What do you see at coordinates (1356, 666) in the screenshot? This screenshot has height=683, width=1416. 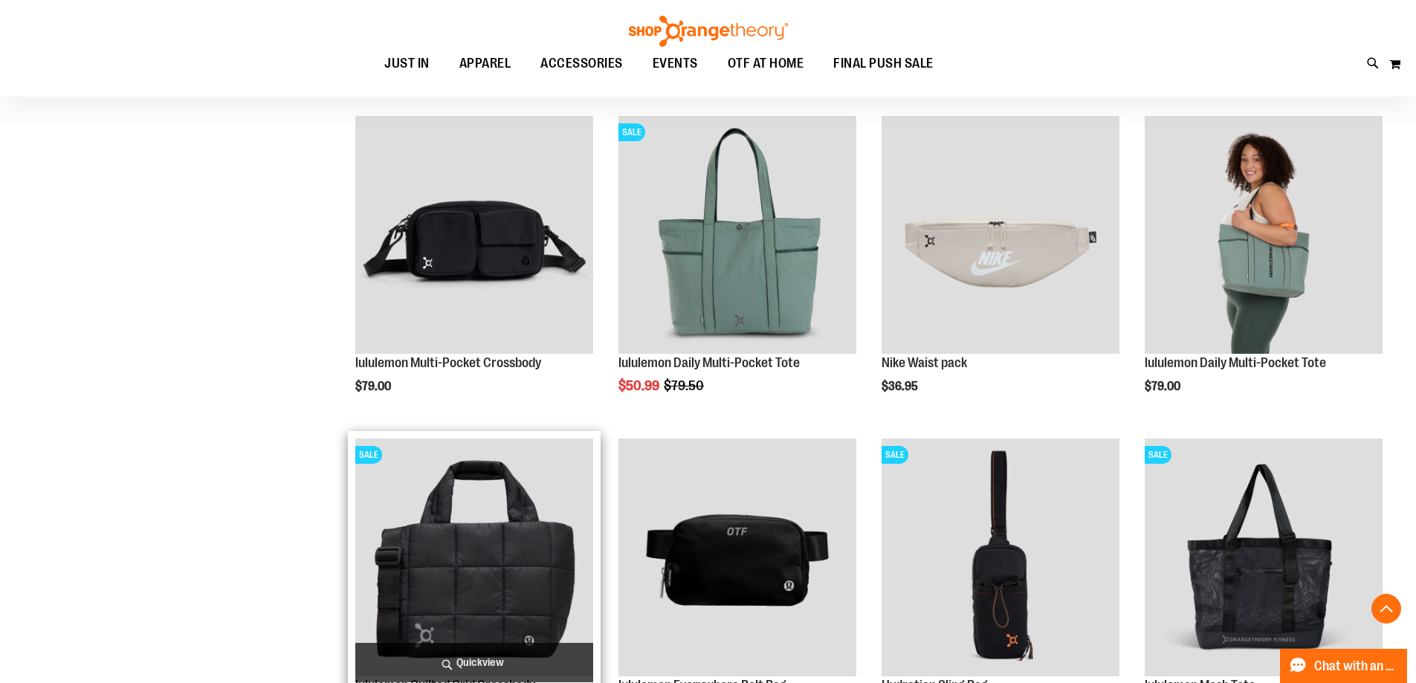 I see `span: Chat with an Expert` at bounding box center [1356, 666].